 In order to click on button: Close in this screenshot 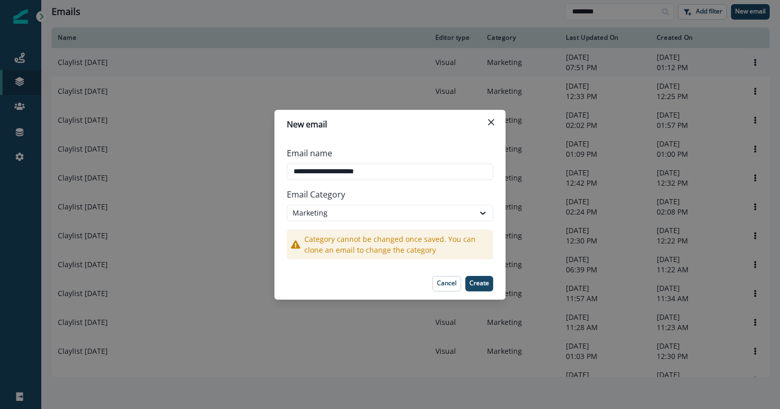, I will do `click(491, 122)`.